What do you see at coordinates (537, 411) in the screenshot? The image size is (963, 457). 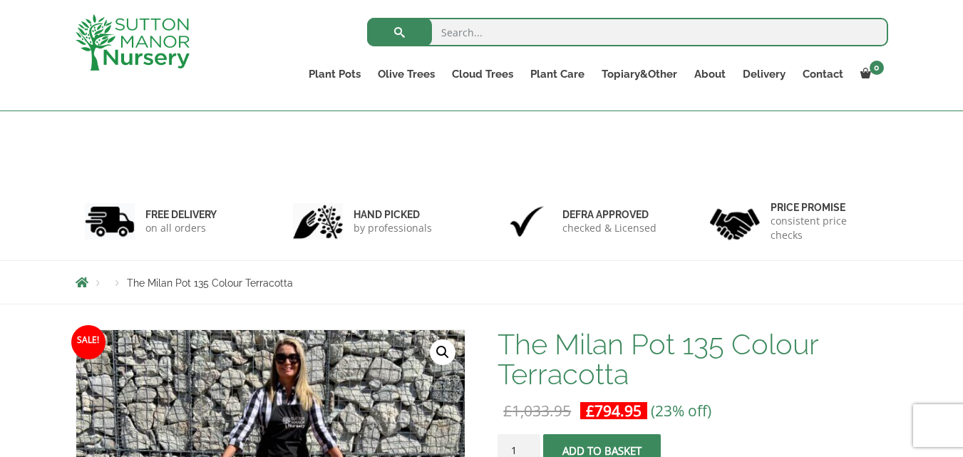 I see `bdi: 1,033.95` at bounding box center [537, 411].